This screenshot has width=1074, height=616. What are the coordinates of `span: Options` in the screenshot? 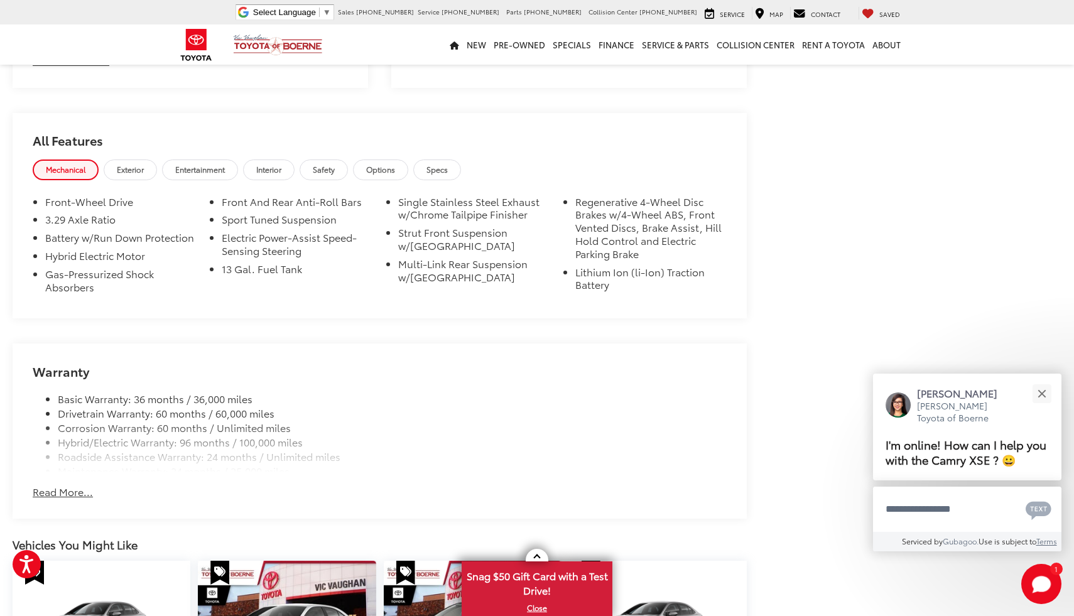 It's located at (380, 169).